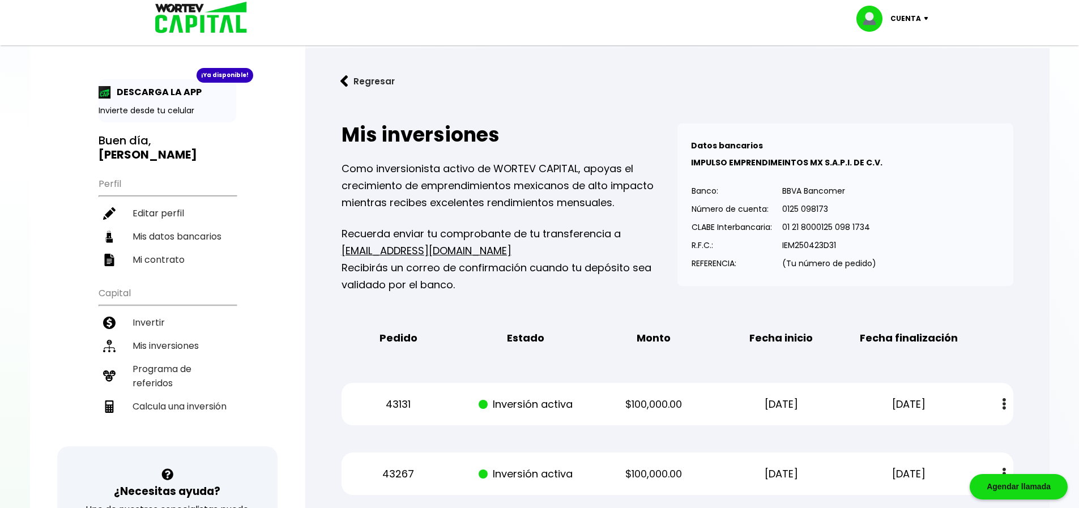 The width and height of the screenshot is (1079, 508). Describe the element at coordinates (830, 263) in the screenshot. I see `p: (Tu número de pedido)` at that location.